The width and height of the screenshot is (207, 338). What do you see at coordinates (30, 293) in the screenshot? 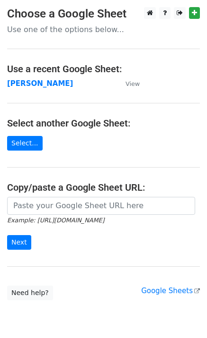
I see `a: Need help?` at bounding box center [30, 293].